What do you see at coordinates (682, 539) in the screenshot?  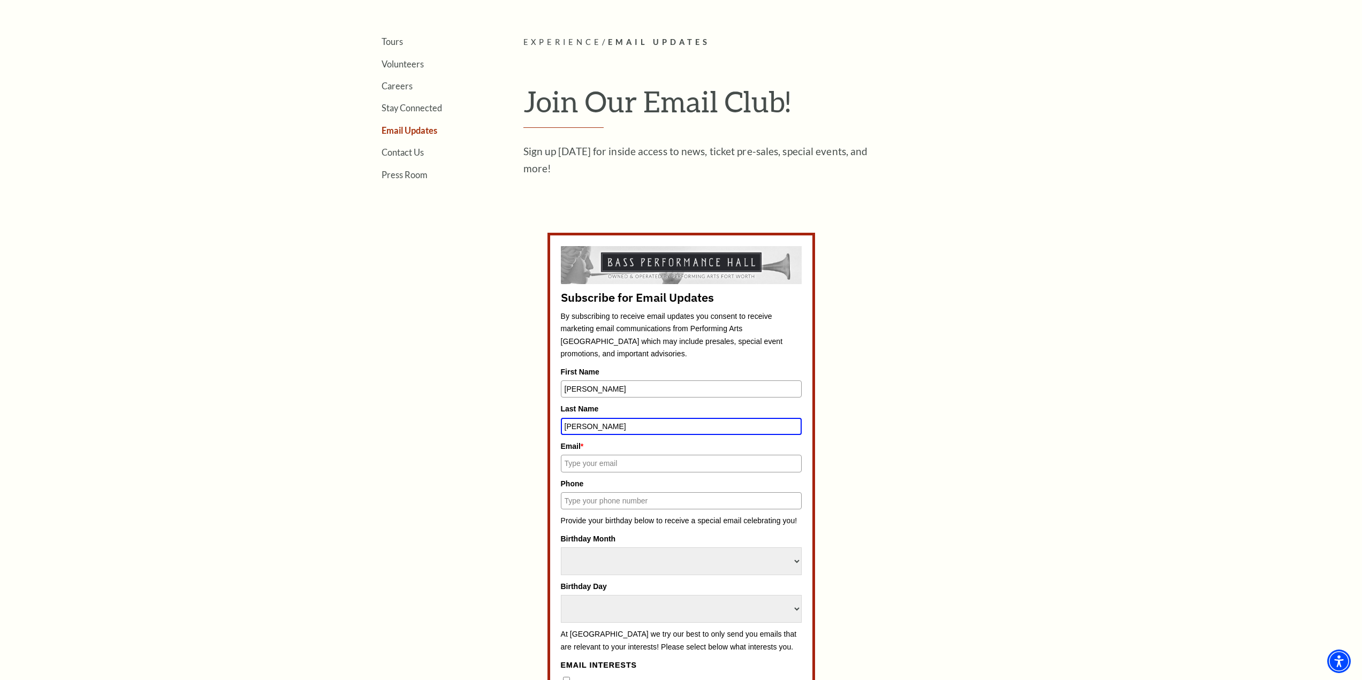 I see `label: Birthday Month` at bounding box center [682, 539].